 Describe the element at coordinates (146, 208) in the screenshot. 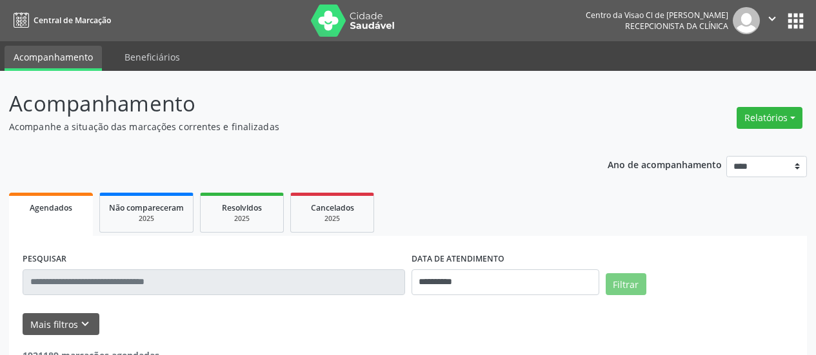

I see `span: Não compareceram` at that location.